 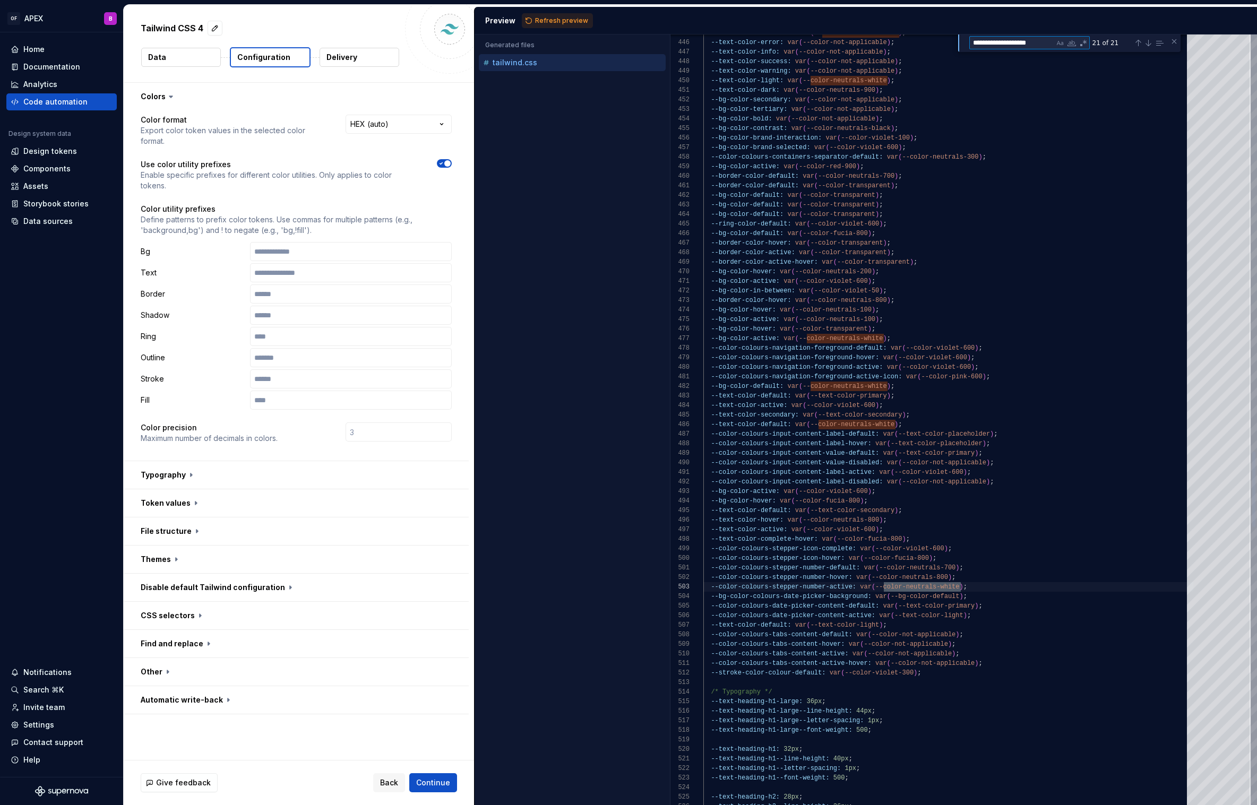 I want to click on p: Generated files, so click(x=572, y=45).